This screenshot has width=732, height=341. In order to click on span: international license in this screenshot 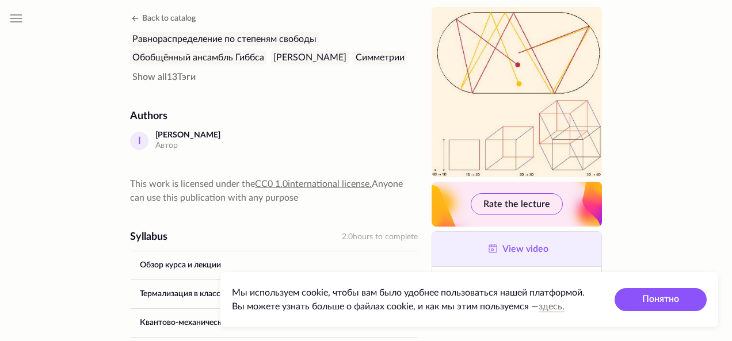, I will do `click(329, 184)`.